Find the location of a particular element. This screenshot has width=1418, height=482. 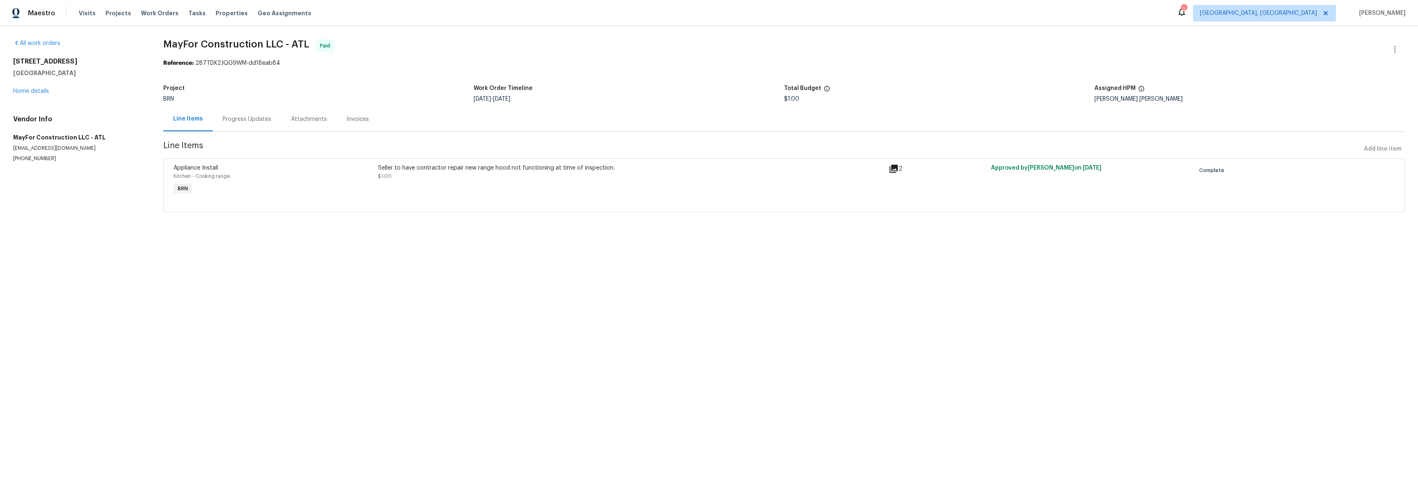

span: MayFor Construction LLC - ATL is located at coordinates (236, 44).